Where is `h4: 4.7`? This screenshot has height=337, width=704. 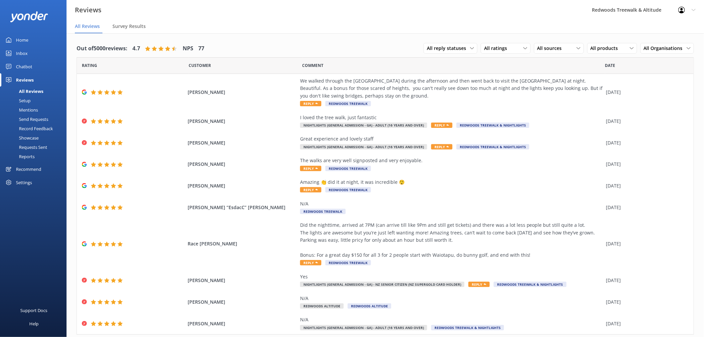 h4: 4.7 is located at coordinates (136, 49).